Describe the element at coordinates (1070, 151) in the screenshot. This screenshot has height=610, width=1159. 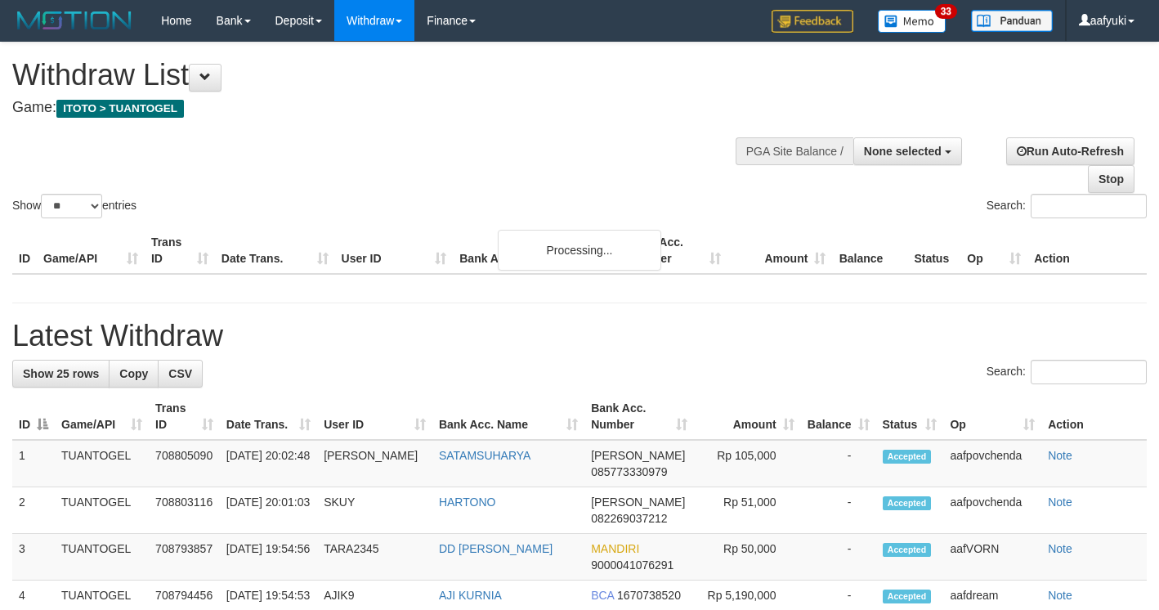
I see `a: Run Auto-Refresh` at that location.